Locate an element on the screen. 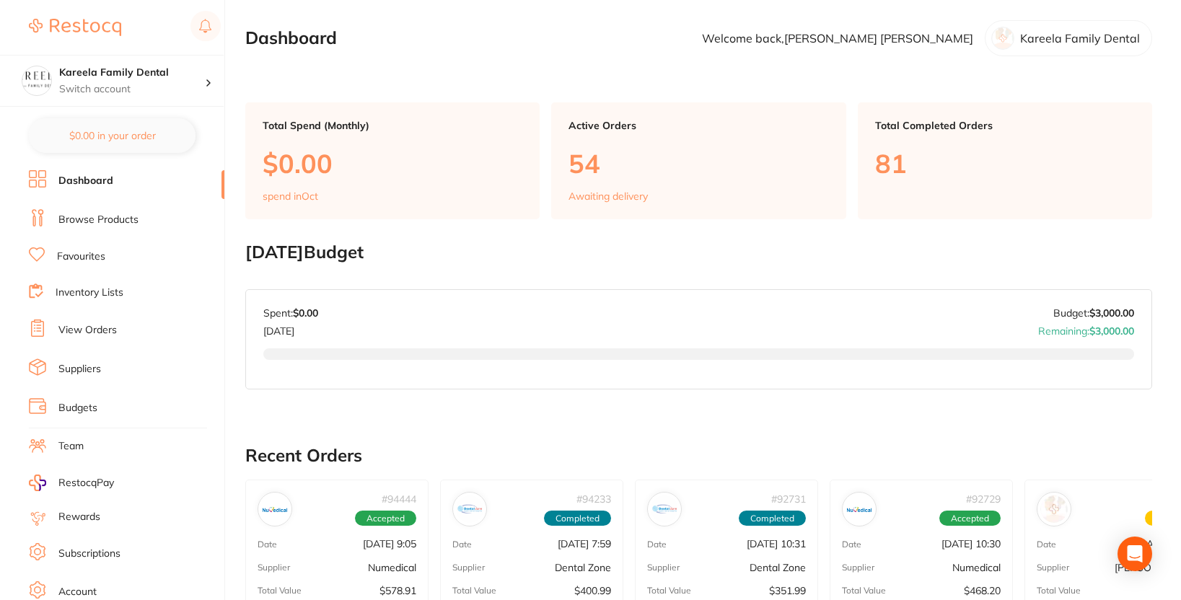 Image resolution: width=1181 pixels, height=600 pixels. span: RestocqPay is located at coordinates (86, 483).